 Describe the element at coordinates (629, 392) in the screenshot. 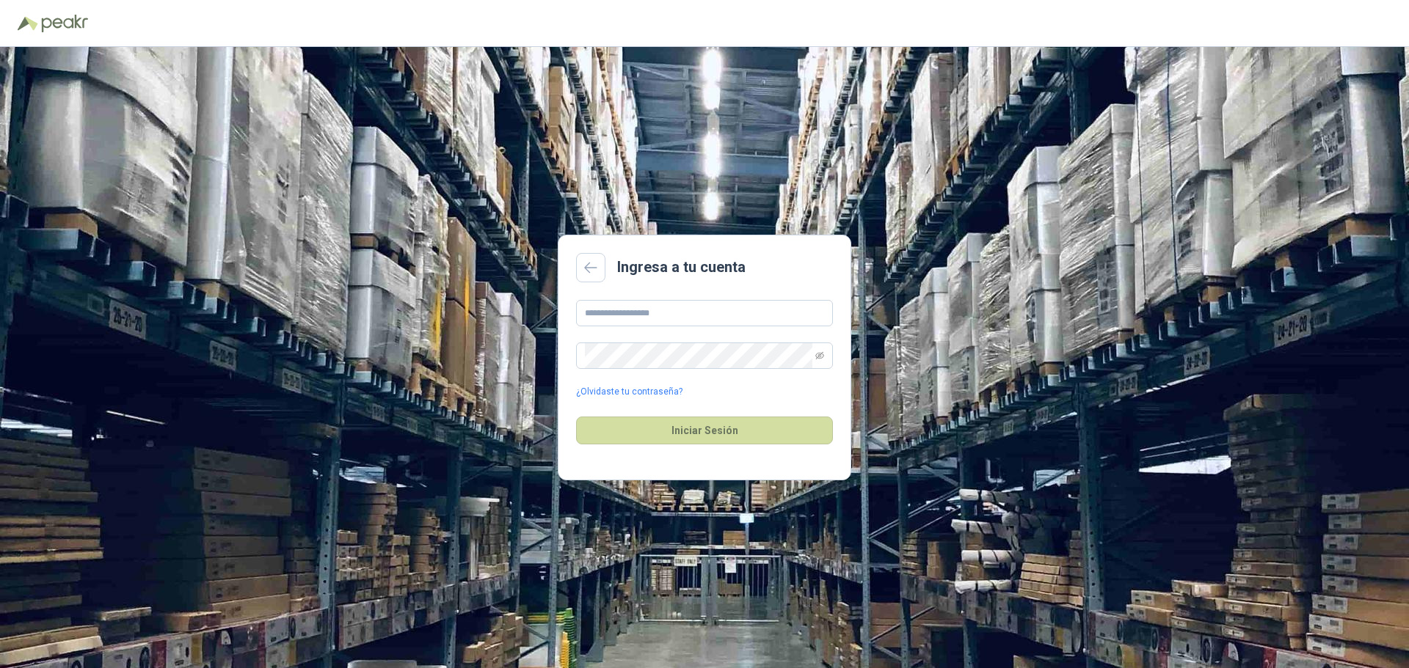

I see `a: ¿Olvidaste tu contraseña?` at that location.